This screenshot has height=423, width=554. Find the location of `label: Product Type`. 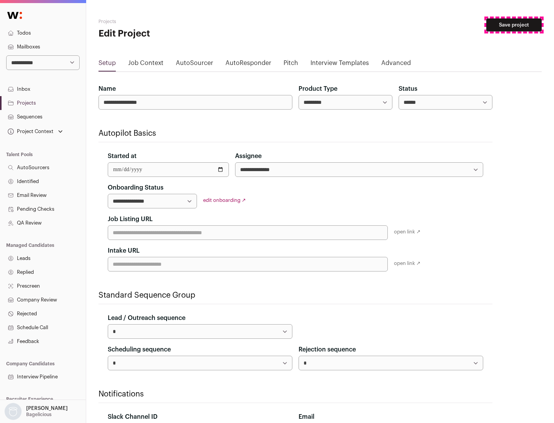

label: Product Type is located at coordinates (318, 89).